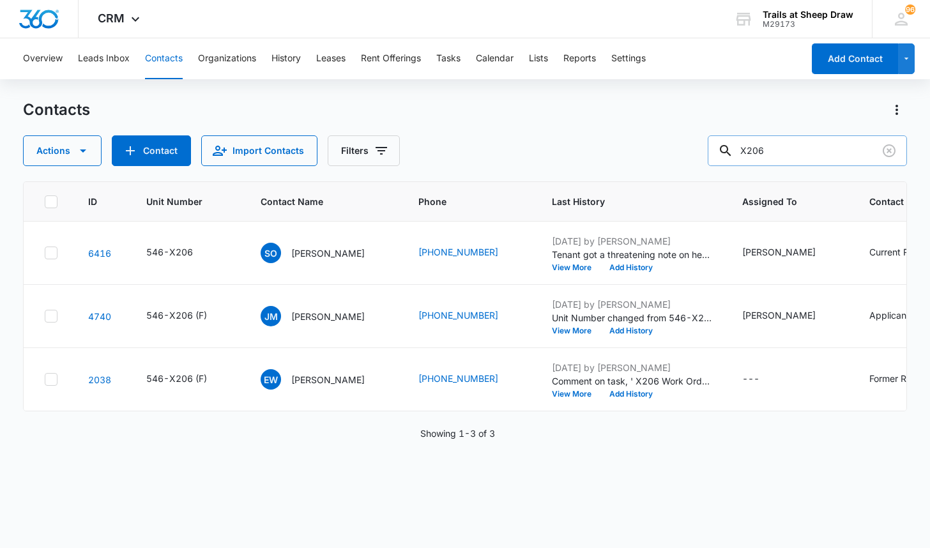  Describe the element at coordinates (93, 201) in the screenshot. I see `span: ID` at that location.